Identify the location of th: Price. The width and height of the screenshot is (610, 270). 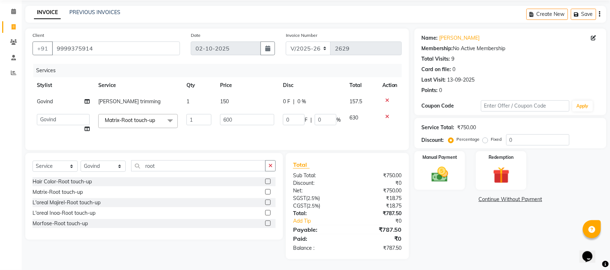
(247, 85).